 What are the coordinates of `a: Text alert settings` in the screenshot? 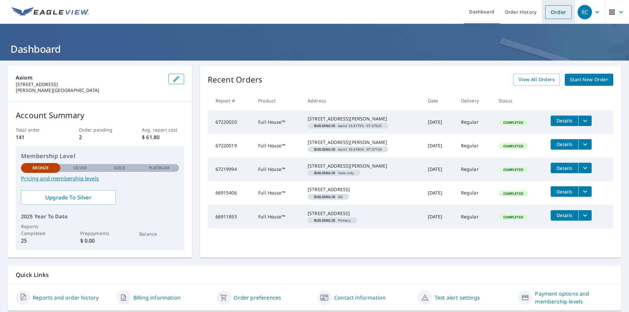 It's located at (457, 298).